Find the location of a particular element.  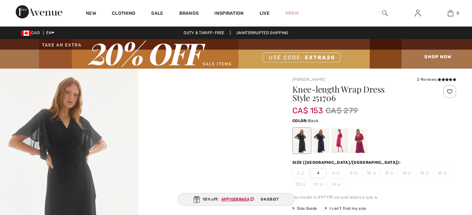

ins: AFP10E8B6EA is located at coordinates (235, 199).